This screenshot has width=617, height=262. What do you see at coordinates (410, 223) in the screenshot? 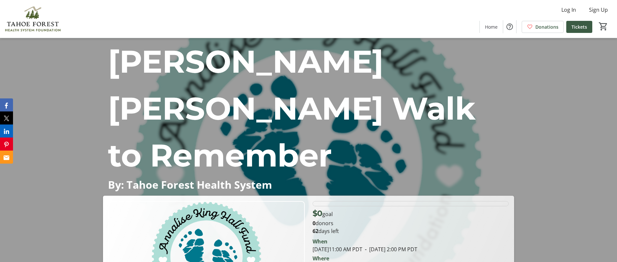
I see `p: donors` at bounding box center [410, 223].